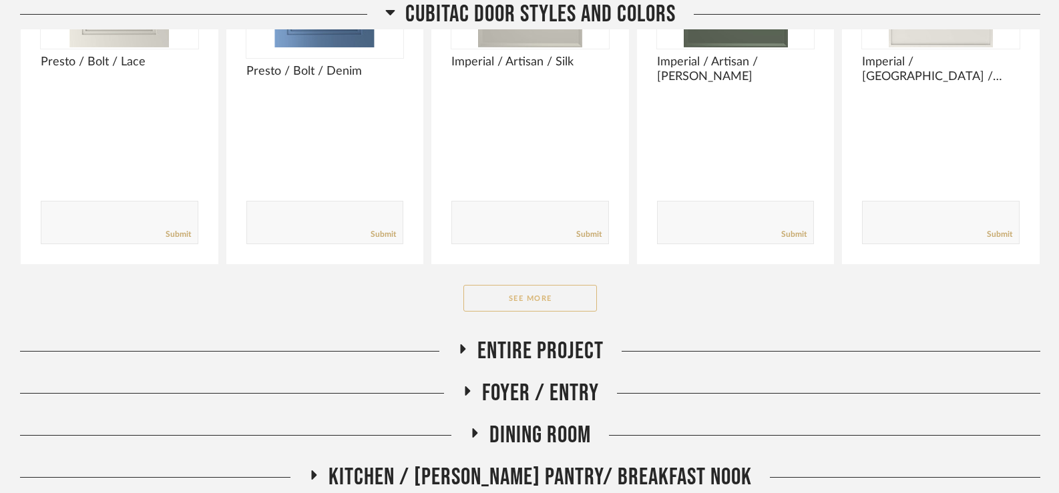  I want to click on span: Presto / Bolt / Denim, so click(325, 71).